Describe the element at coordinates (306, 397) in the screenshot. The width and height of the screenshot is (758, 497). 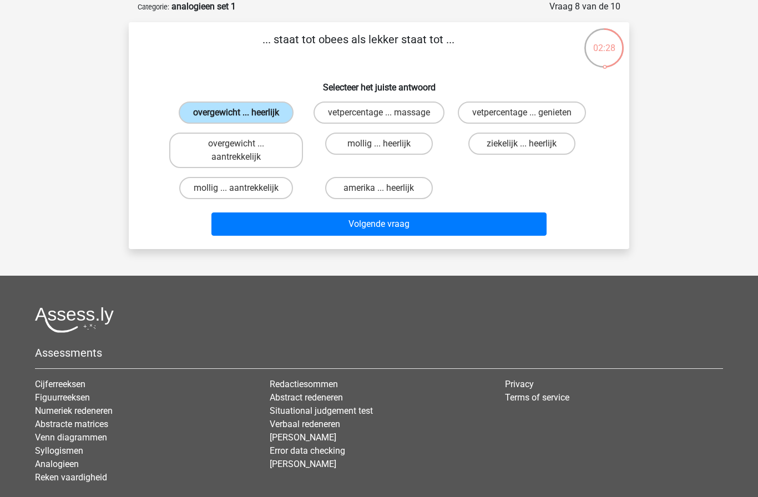
I see `a: Abstract redeneren` at that location.